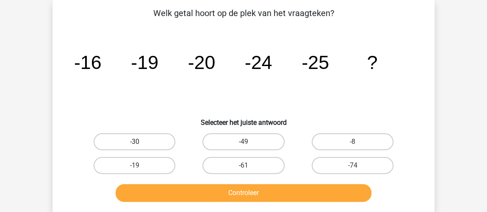 Image resolution: width=487 pixels, height=212 pixels. Describe the element at coordinates (88, 62) in the screenshot. I see `tspan: -16` at that location.